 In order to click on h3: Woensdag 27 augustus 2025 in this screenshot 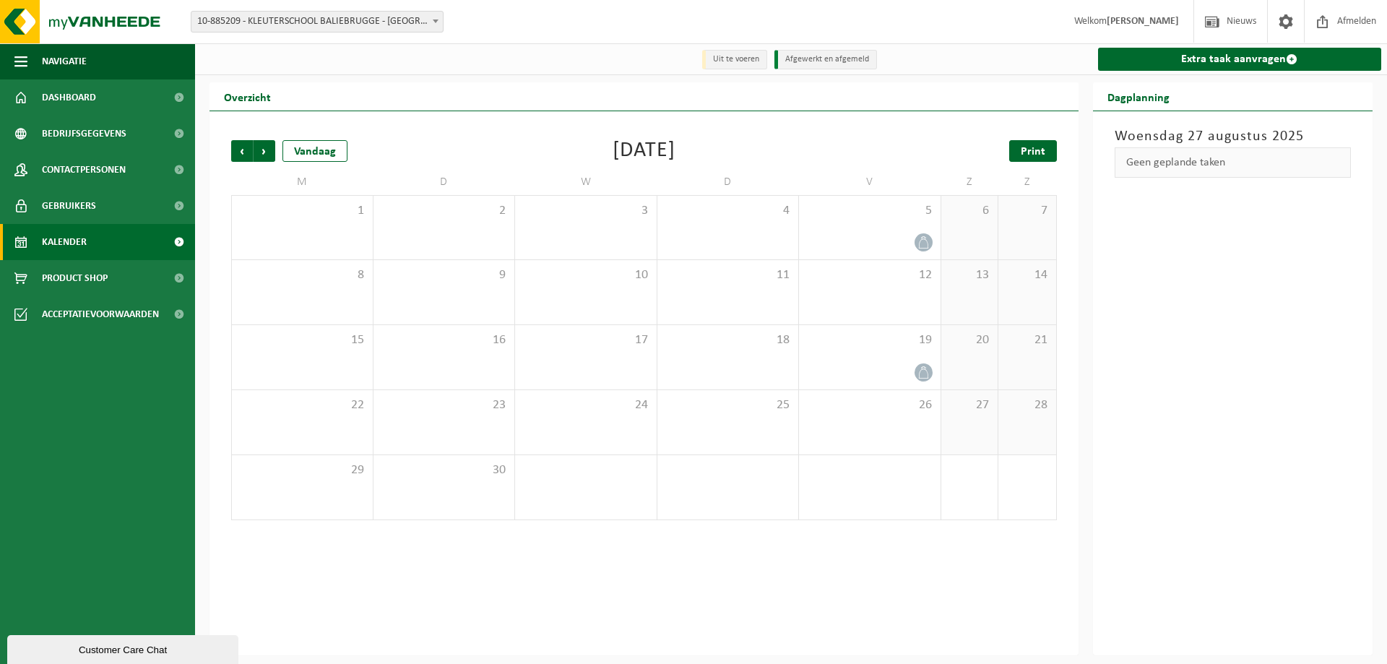, I will do `click(1233, 137)`.